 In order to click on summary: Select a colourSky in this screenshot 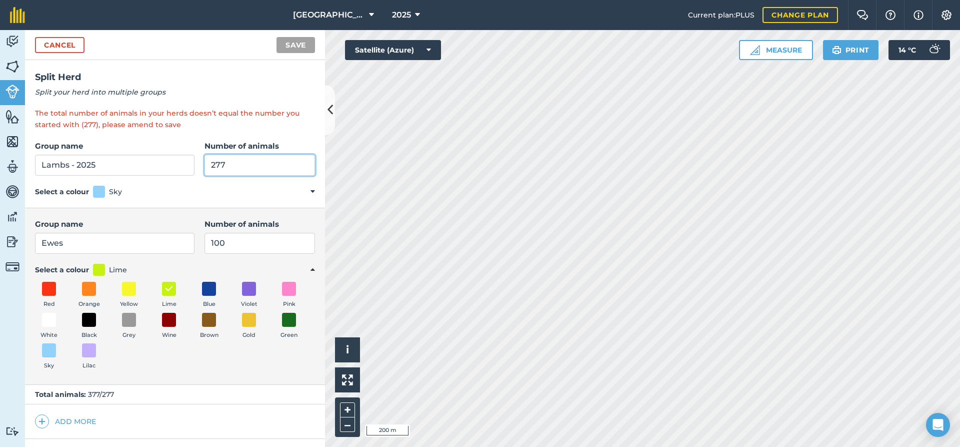, I will do `click(175, 192)`.